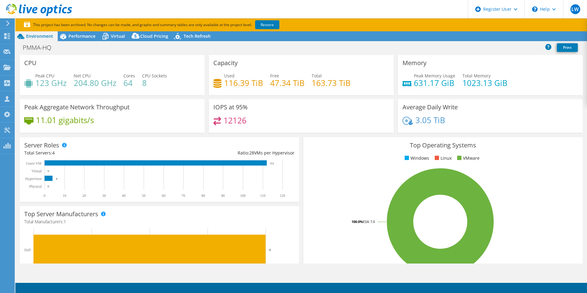 This screenshot has height=293, width=587. What do you see at coordinates (272, 163) in the screenshot?
I see `text: 112` at bounding box center [272, 163].